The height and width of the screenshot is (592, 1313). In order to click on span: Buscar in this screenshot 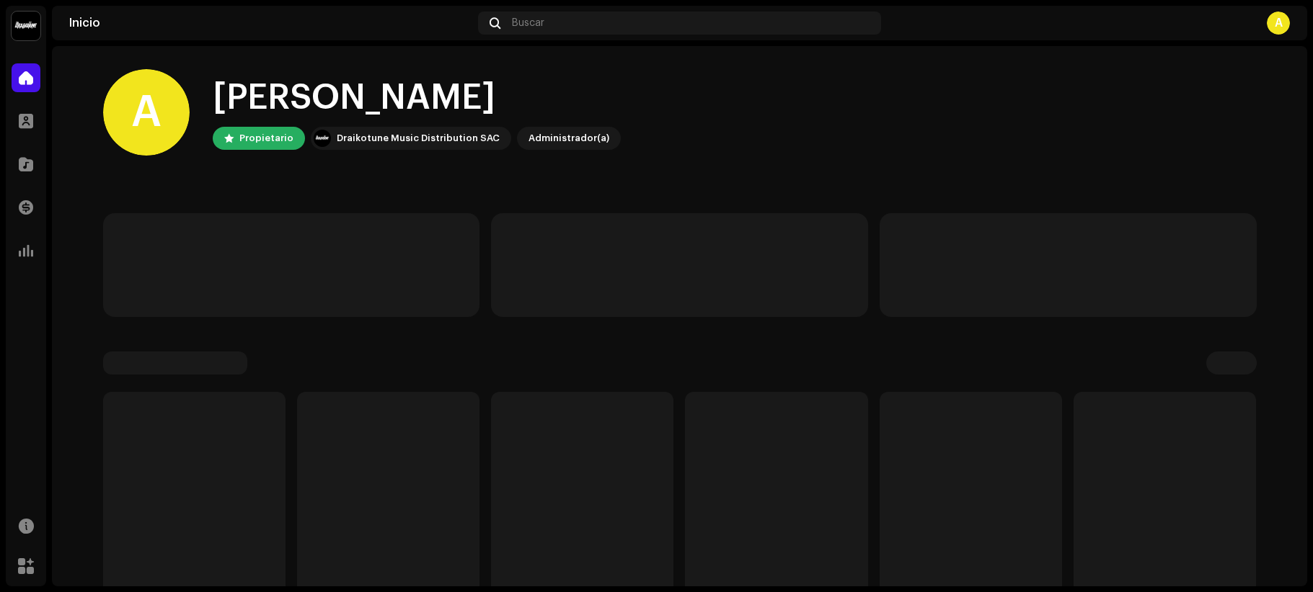, I will do `click(528, 23)`.